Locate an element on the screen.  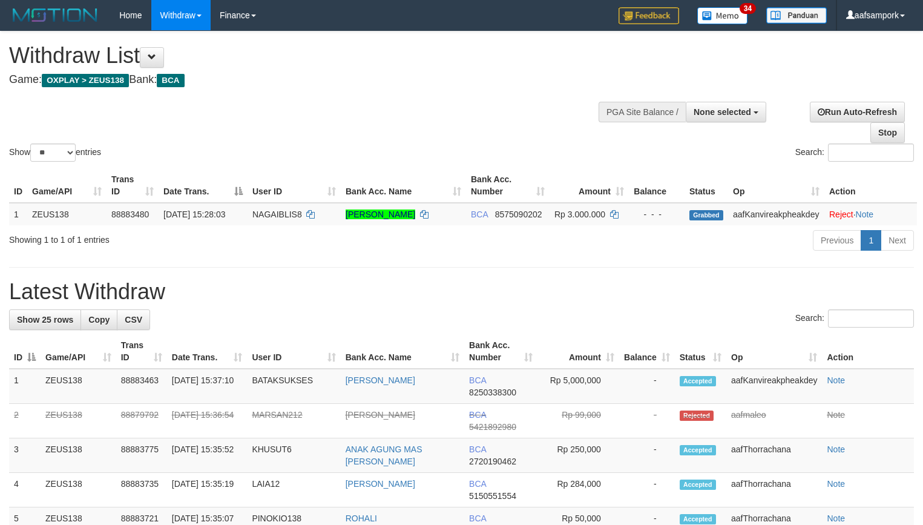
td: BATAKSUKSES is located at coordinates (294, 386).